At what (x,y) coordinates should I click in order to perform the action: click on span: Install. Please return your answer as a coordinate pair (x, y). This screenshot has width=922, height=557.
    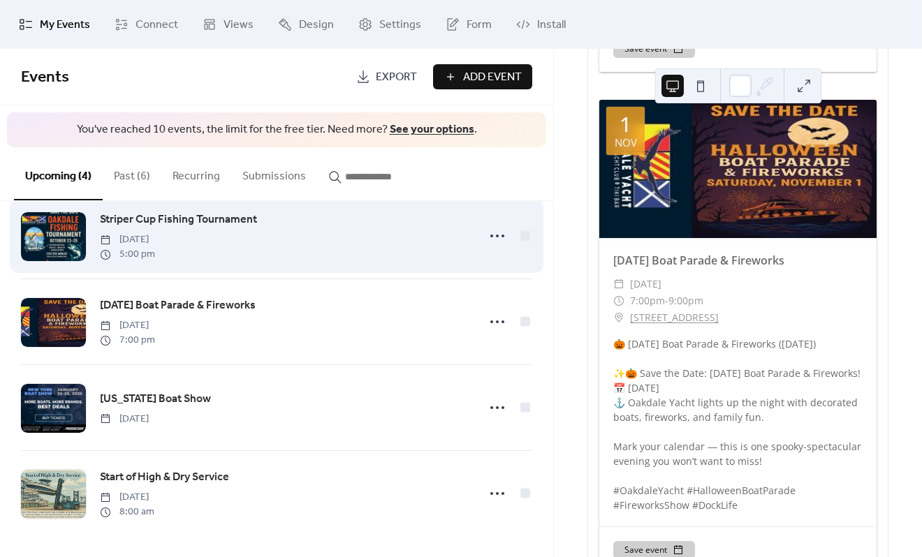
    Looking at the image, I should click on (551, 25).